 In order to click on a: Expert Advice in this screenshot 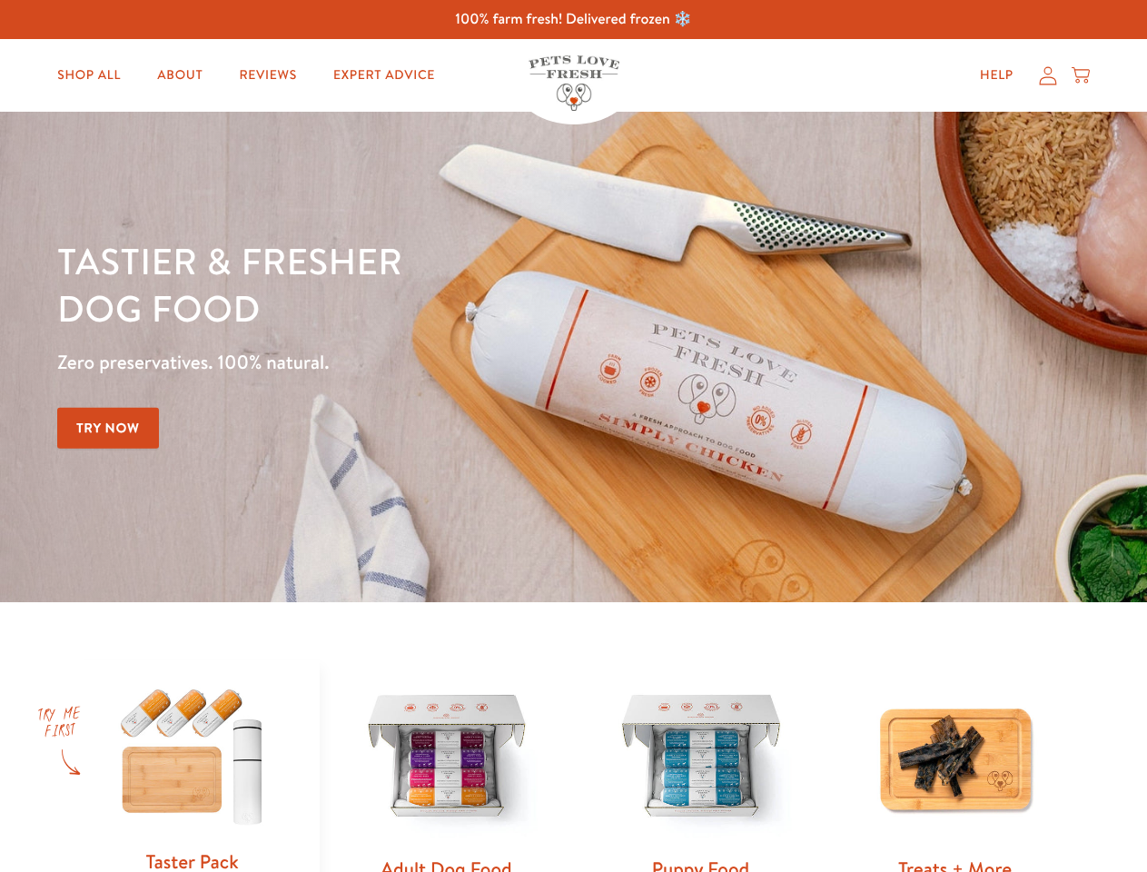, I will do `click(384, 75)`.